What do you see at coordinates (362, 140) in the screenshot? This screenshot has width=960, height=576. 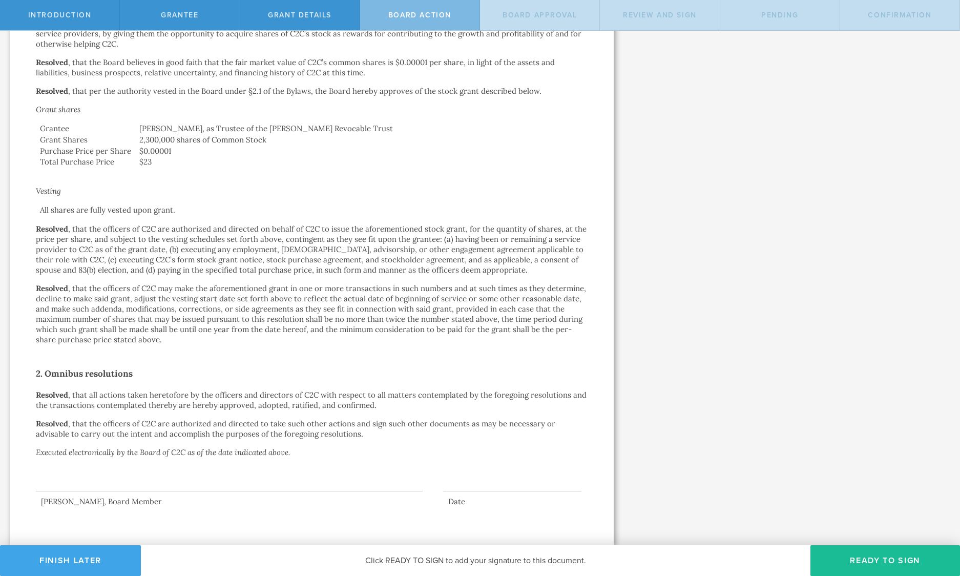 I see `td: 2,300,000 shares of Common Stock` at bounding box center [362, 140].